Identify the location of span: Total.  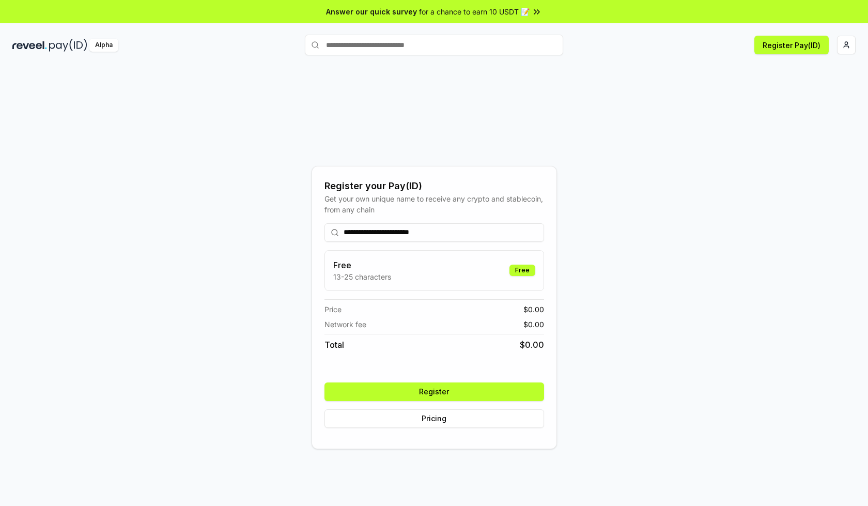
(334, 345).